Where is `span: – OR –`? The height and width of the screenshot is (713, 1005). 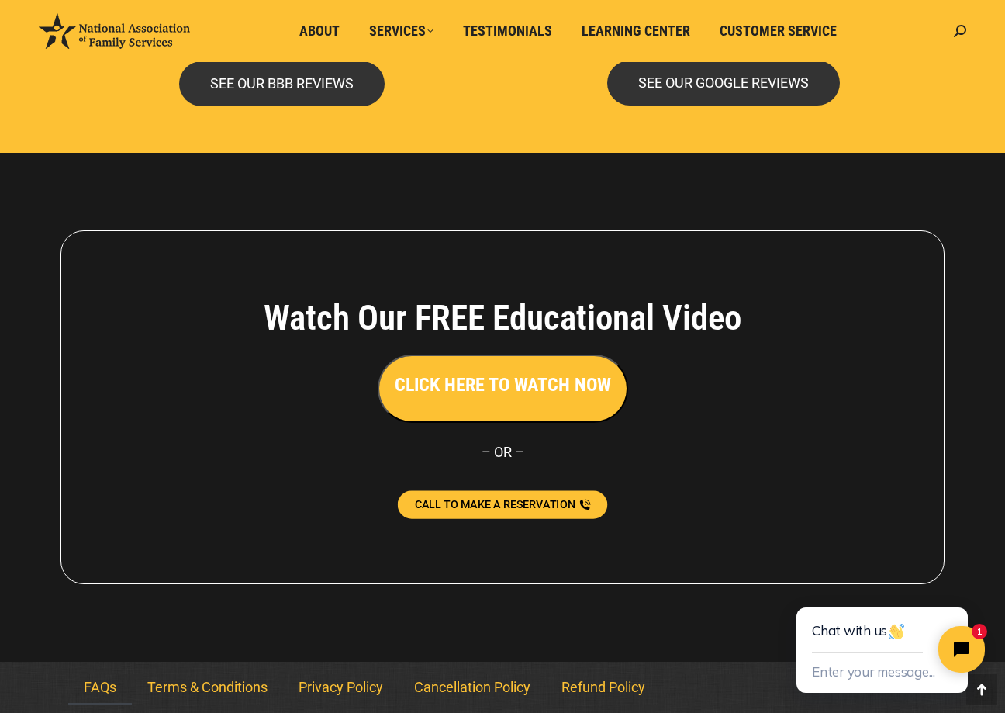
span: – OR – is located at coordinates (502, 451).